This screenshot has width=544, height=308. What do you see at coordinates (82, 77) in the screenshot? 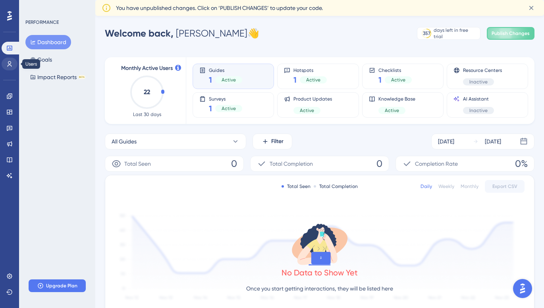
I see `div: BETA` at bounding box center [82, 77].